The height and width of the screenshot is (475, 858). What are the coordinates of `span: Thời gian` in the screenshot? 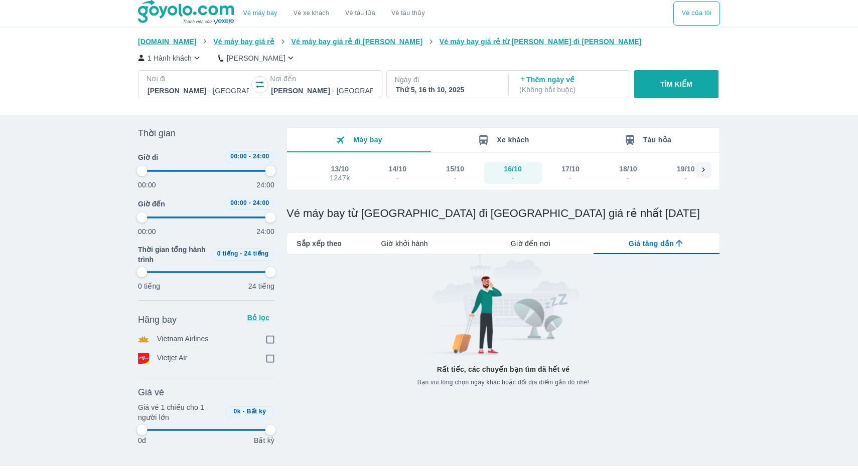 It's located at (156, 133).